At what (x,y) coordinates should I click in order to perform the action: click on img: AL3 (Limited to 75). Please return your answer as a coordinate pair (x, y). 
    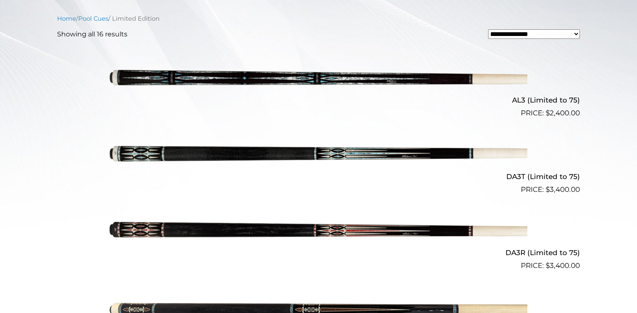
    Looking at the image, I should click on (319, 81).